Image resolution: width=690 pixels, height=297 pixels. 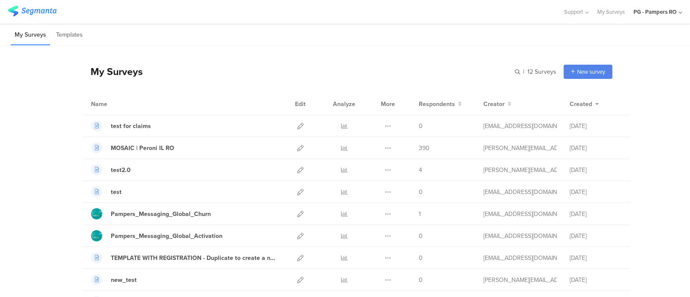 I want to click on div: new_test, so click(x=124, y=280).